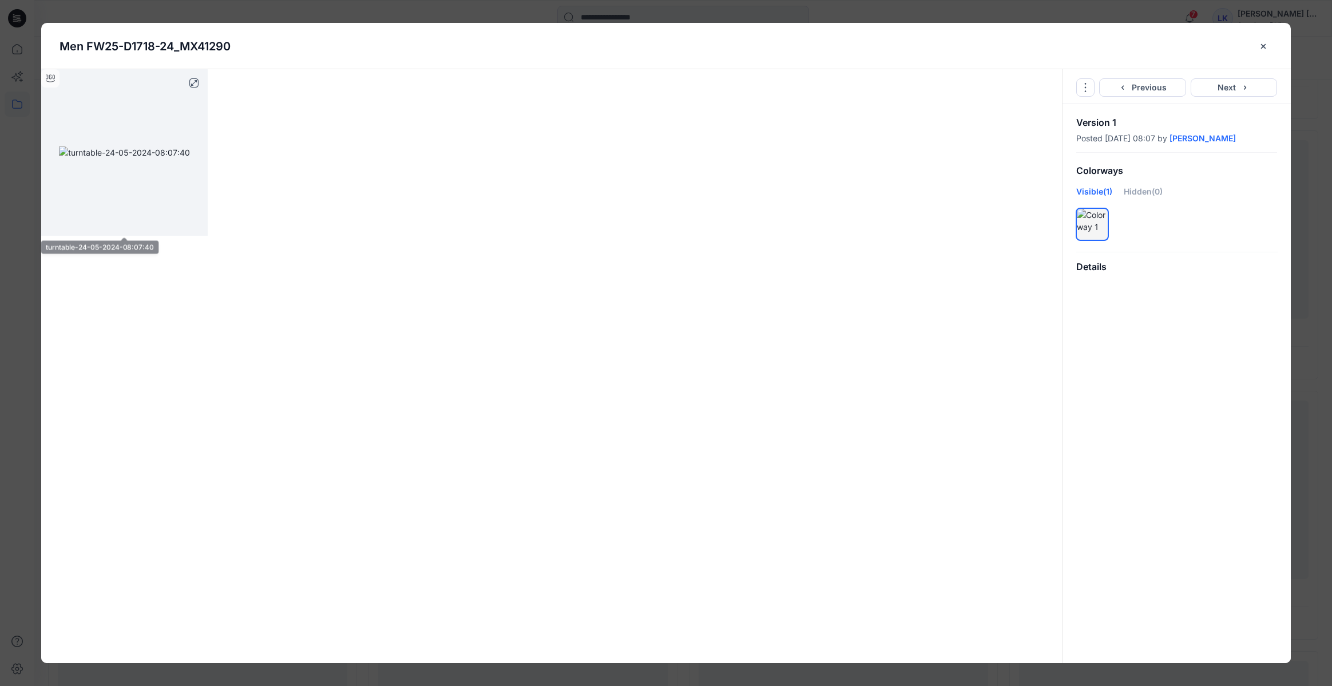 This screenshot has width=1332, height=686. Describe the element at coordinates (1142, 88) in the screenshot. I see `button: Previous` at that location.